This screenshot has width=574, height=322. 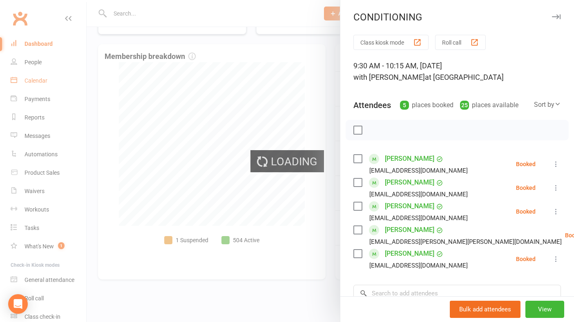 What do you see at coordinates (457, 293) in the screenshot?
I see `input: Search to add attendees` at bounding box center [457, 293].